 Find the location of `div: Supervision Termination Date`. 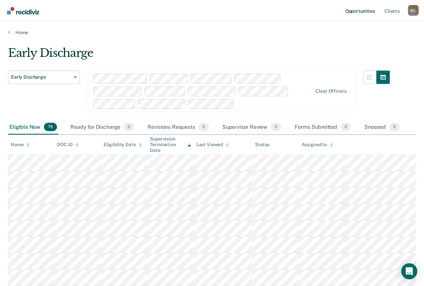

div: Supervision Termination Date is located at coordinates (170, 145).